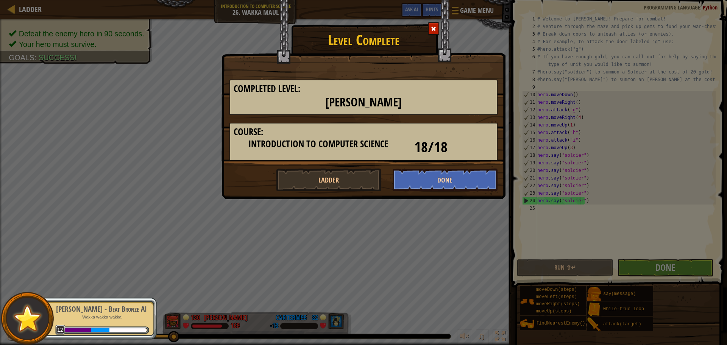  Describe the element at coordinates (363, 132) in the screenshot. I see `h3: Course:` at that location.